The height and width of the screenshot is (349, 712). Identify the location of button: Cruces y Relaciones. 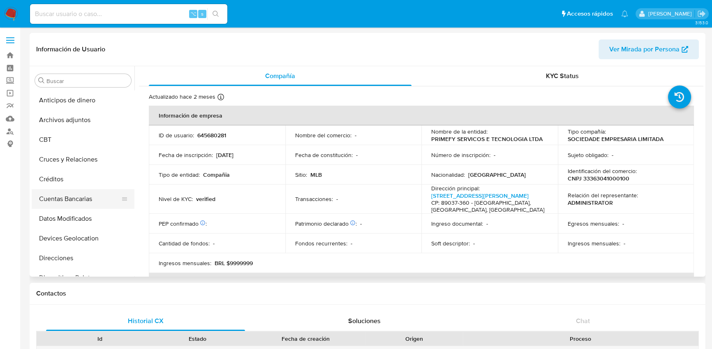
(83, 159).